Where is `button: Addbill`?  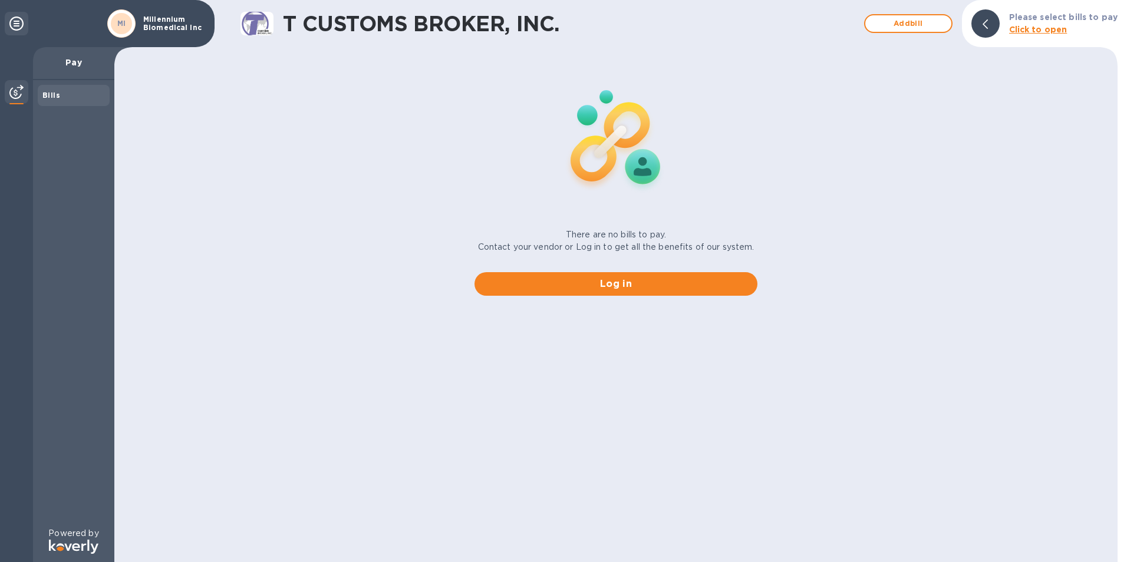
button: Addbill is located at coordinates (908, 24).